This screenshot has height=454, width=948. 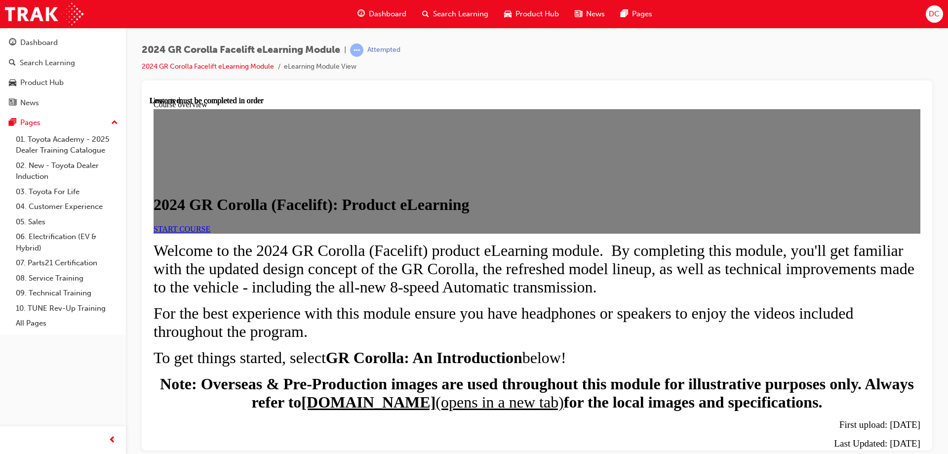 What do you see at coordinates (112, 440) in the screenshot?
I see `span: prev-icon` at bounding box center [112, 440].